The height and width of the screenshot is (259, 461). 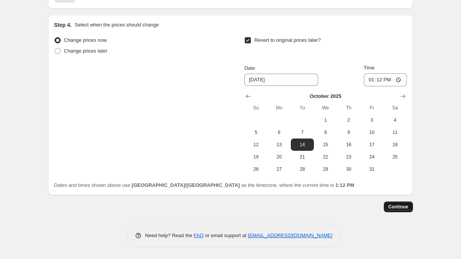 I want to click on span: 12, so click(x=256, y=145).